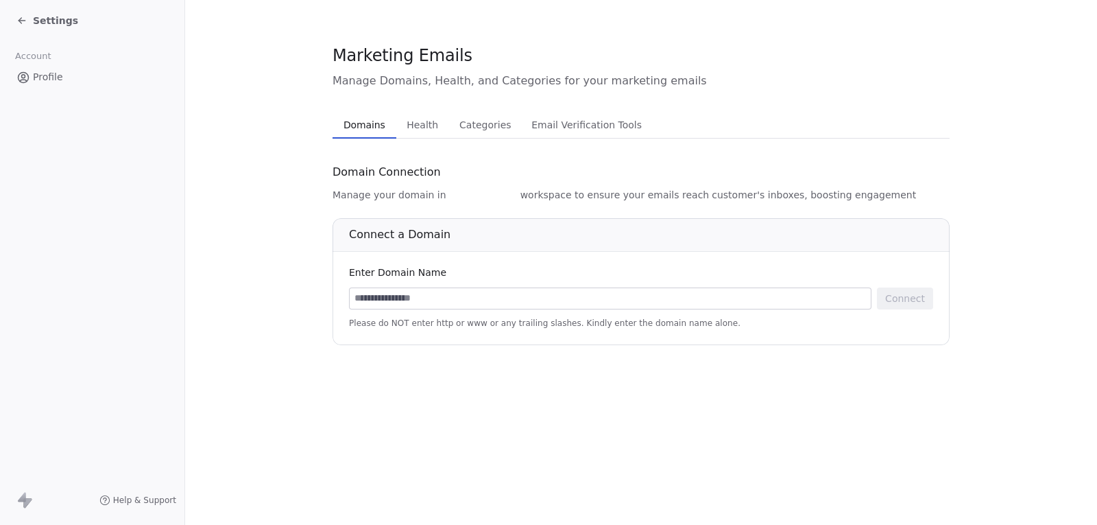 The width and height of the screenshot is (1097, 525). What do you see at coordinates (586, 125) in the screenshot?
I see `span: Email Verification Tools` at bounding box center [586, 125].